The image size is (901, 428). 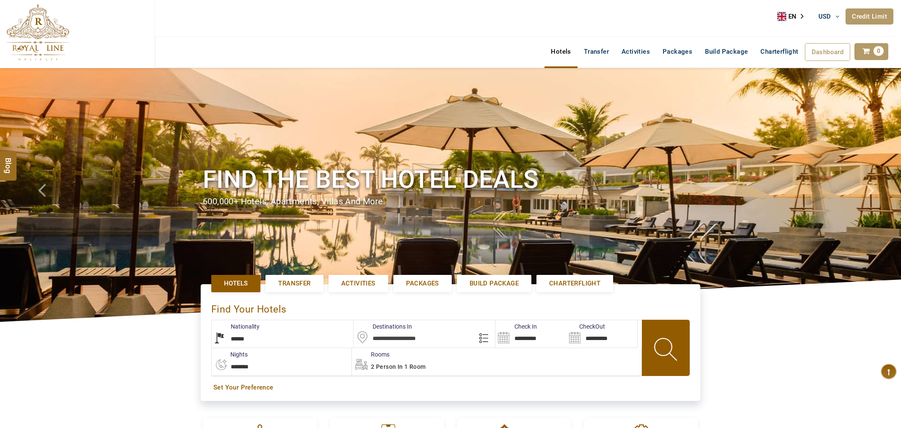 What do you see at coordinates (793, 17) in the screenshot?
I see `aside: Language selected: English` at bounding box center [793, 17].